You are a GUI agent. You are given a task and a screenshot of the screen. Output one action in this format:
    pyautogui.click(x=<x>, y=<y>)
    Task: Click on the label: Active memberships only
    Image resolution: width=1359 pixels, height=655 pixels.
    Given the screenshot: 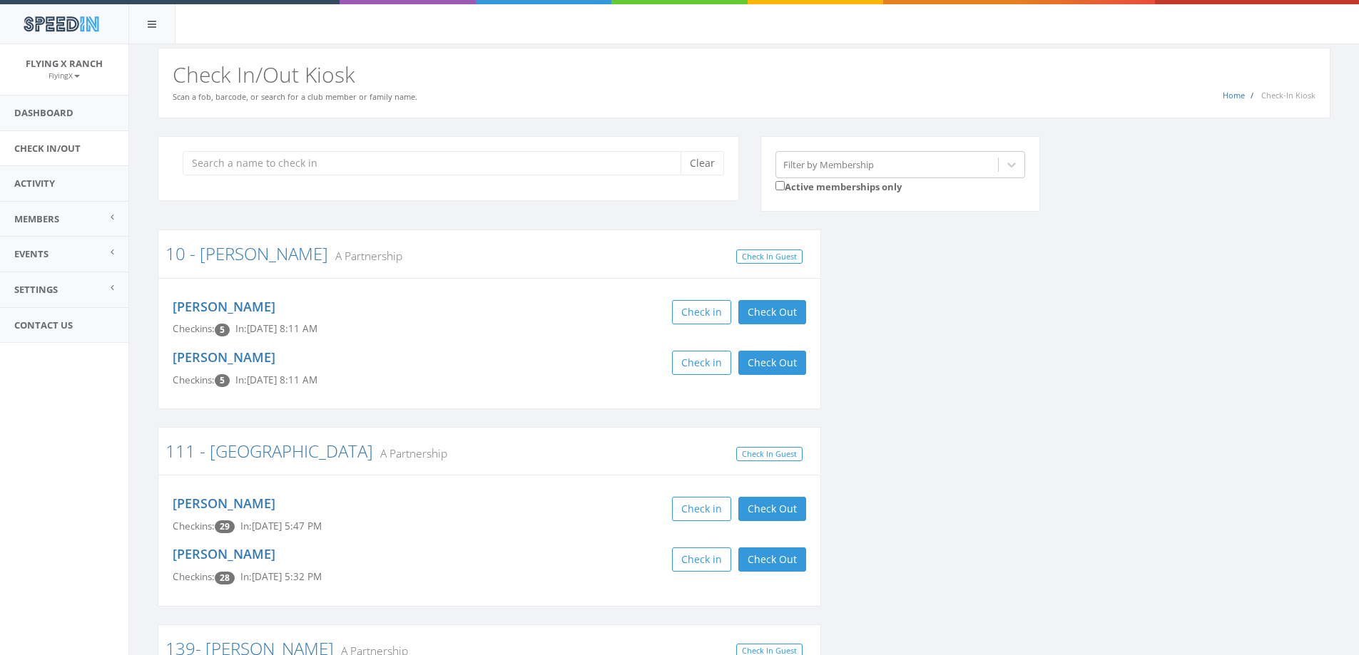 What is the action you would take?
    pyautogui.click(x=838, y=186)
    